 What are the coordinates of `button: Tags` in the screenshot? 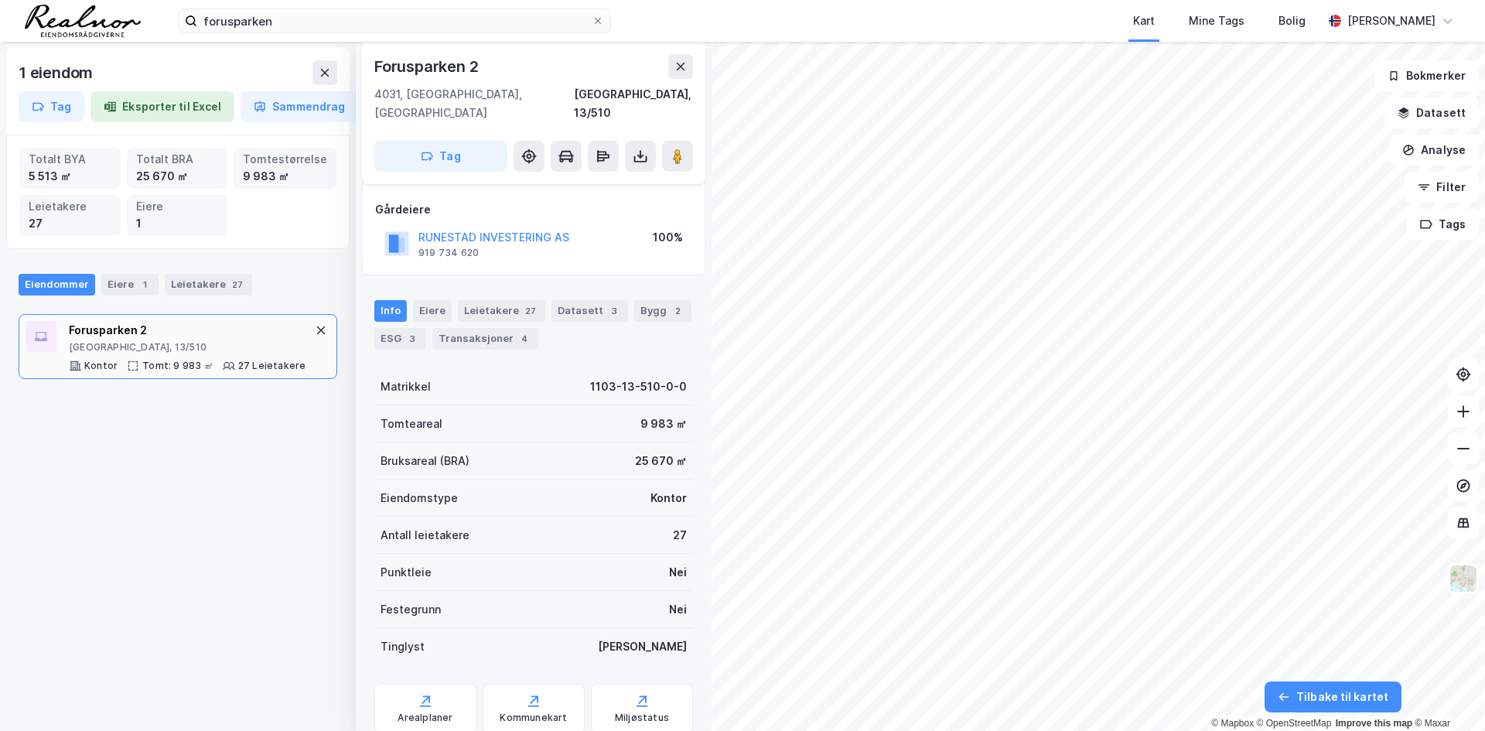 It's located at (1443, 224).